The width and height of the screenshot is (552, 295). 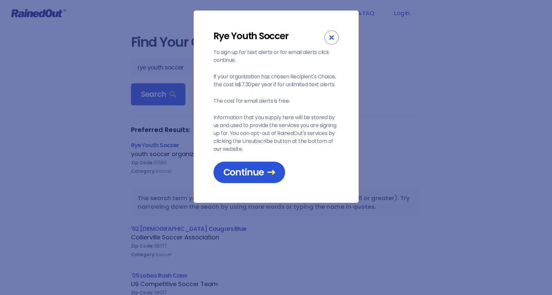 What do you see at coordinates (276, 134) in the screenshot?
I see `p: Information that you supply here will be stored by us and used to provide the services you are si...` at bounding box center [276, 134].